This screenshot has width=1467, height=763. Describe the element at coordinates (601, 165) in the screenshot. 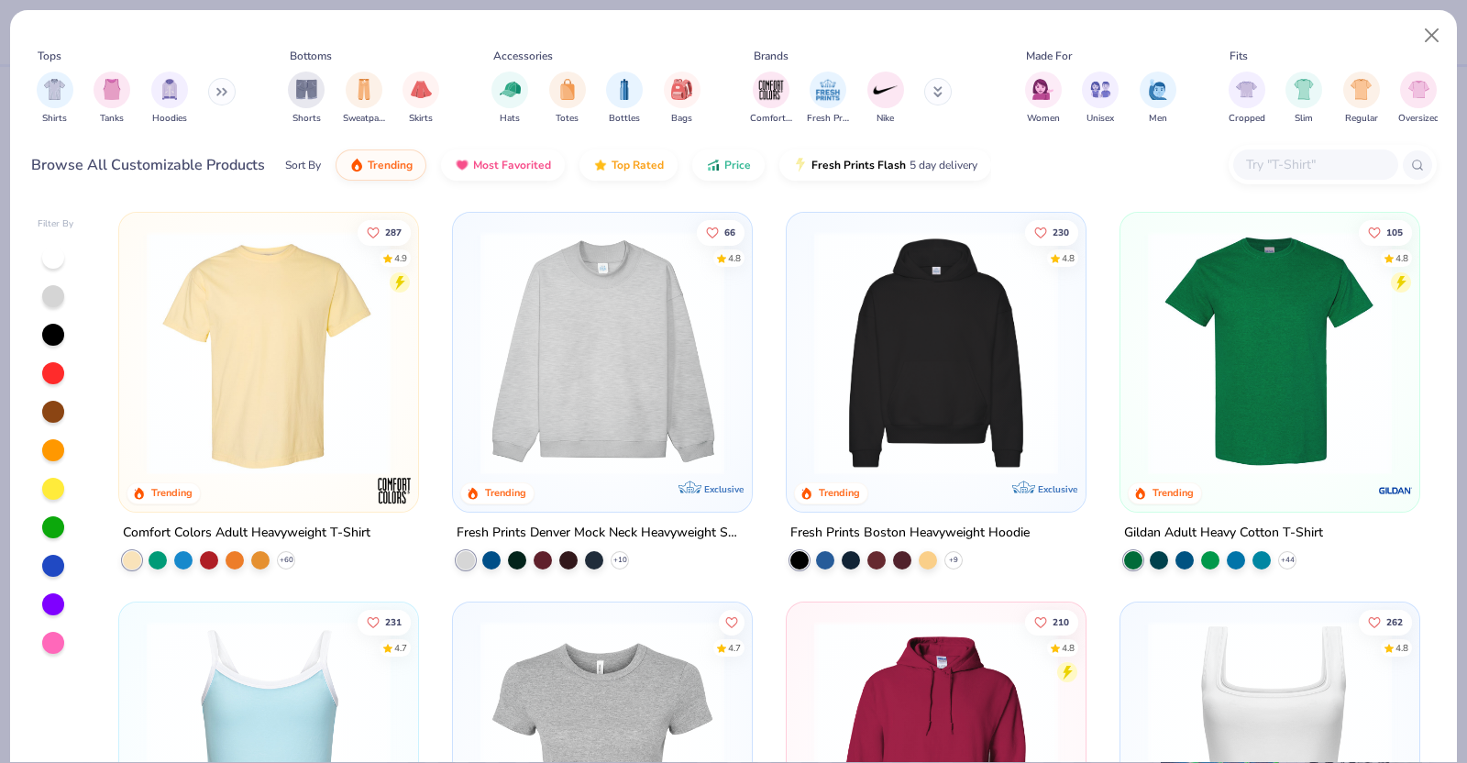

I see `img: TopRated.gif` at that location.